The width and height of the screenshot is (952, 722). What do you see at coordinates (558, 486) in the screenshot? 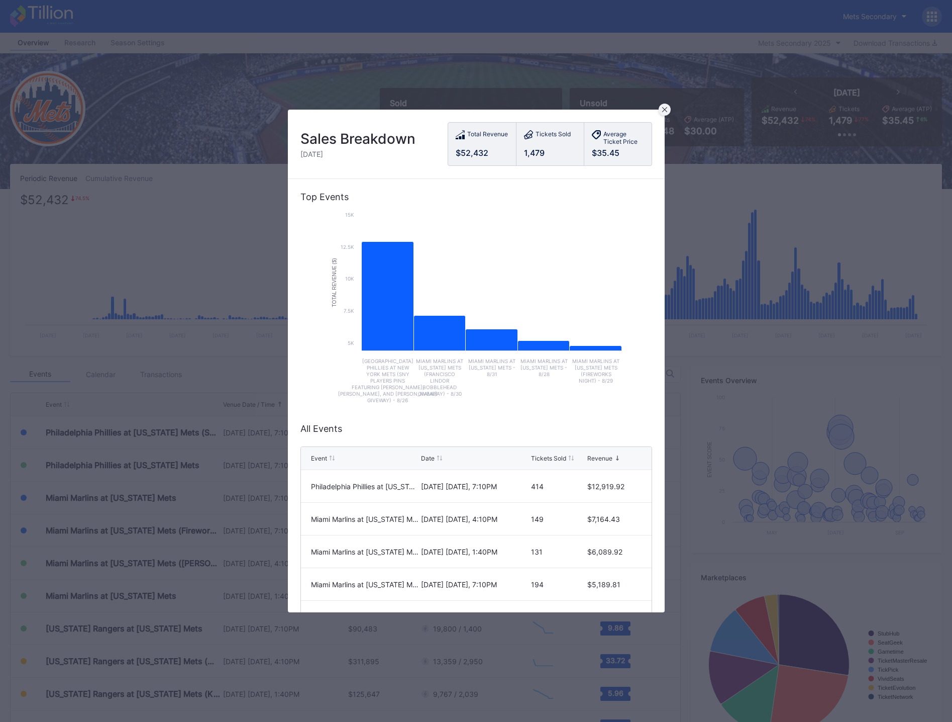
I see `div: 414` at bounding box center [558, 486].